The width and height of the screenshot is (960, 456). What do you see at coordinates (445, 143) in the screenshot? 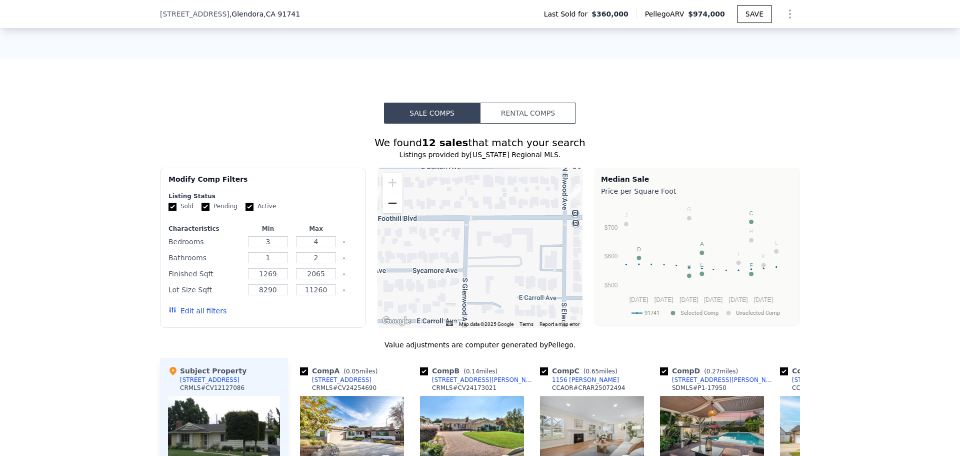
I see `strong: 12 sales` at bounding box center [445, 143].